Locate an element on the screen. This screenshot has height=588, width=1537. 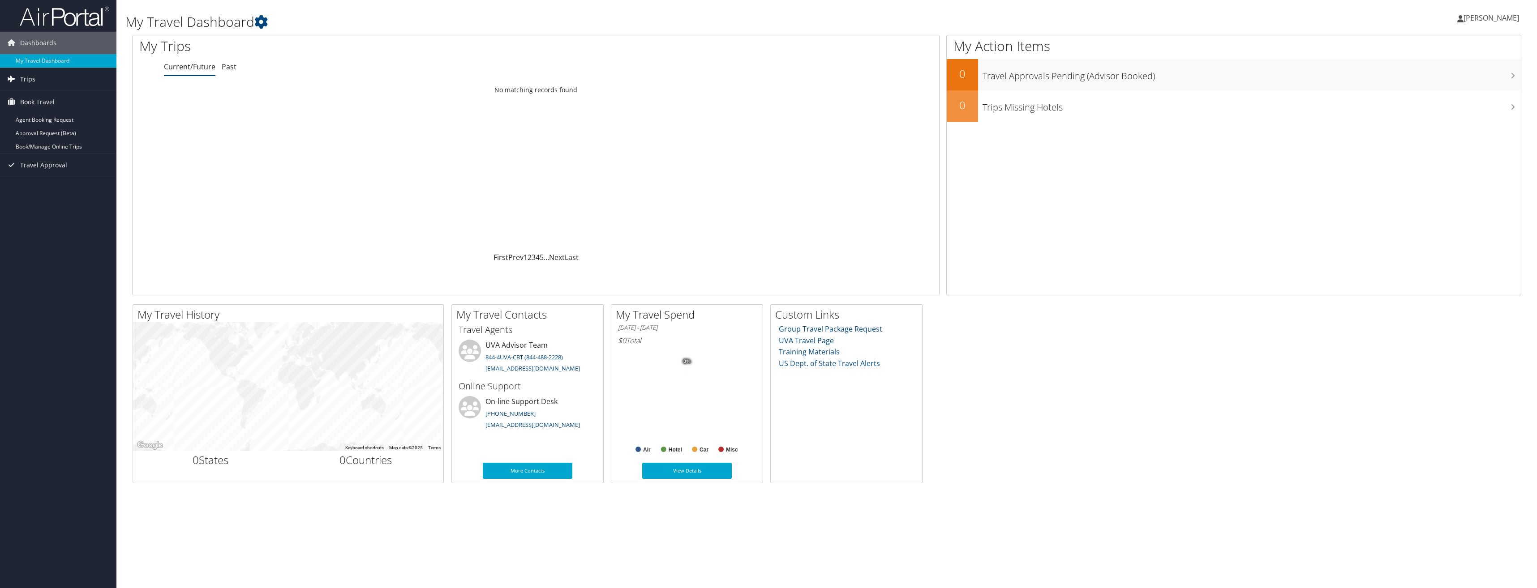
span: Trips is located at coordinates (28, 79).